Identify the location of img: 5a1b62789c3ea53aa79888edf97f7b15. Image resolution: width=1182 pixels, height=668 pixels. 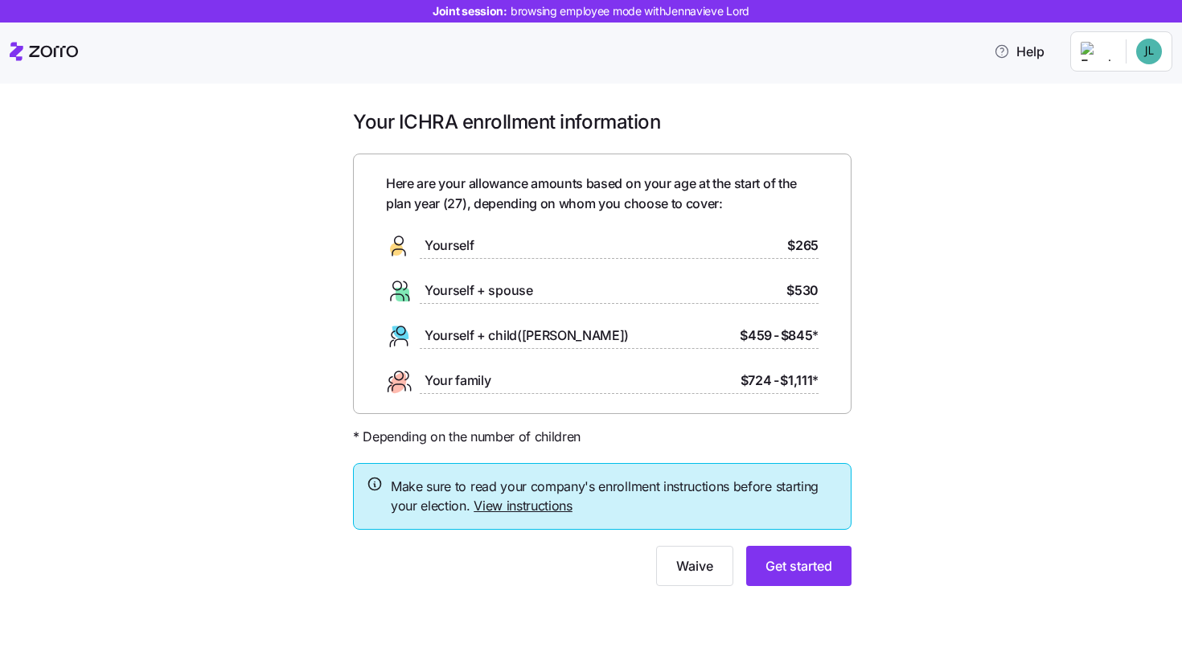
(1149, 51).